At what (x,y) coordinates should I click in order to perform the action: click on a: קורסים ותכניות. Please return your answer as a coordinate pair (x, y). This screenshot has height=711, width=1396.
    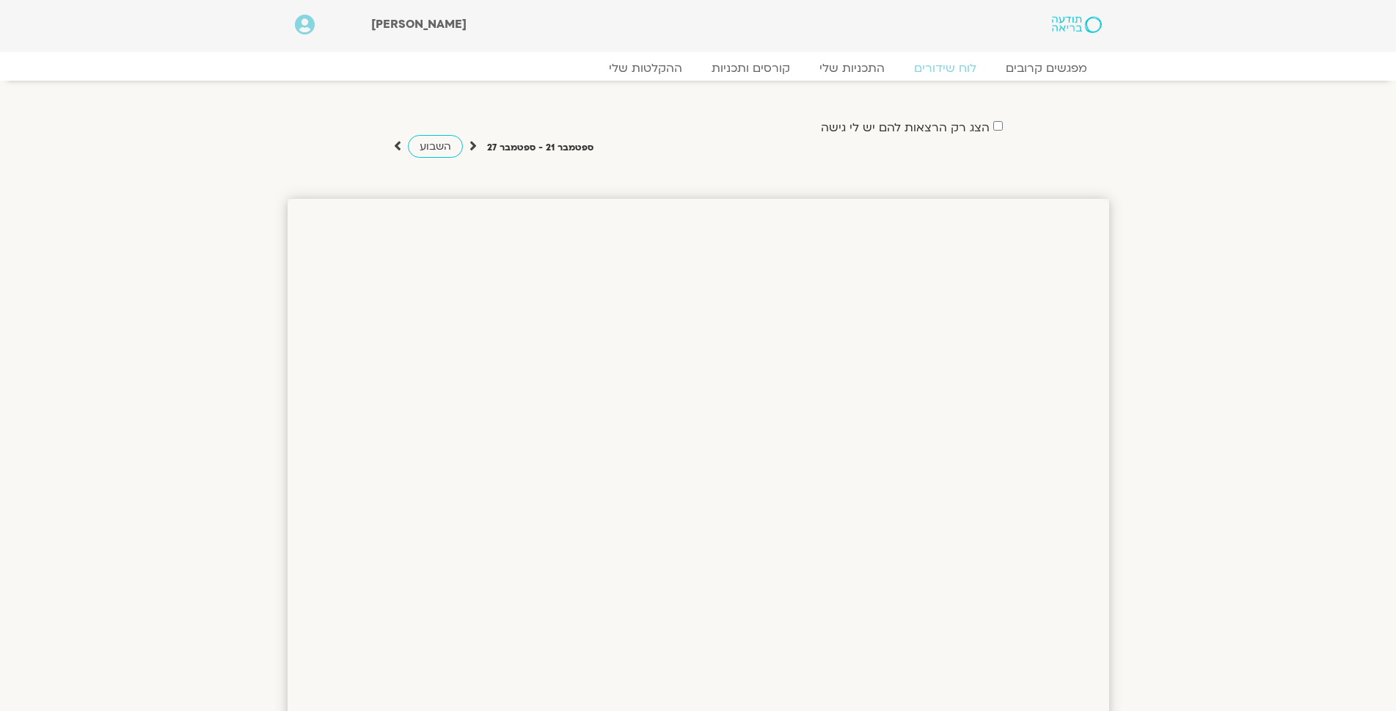
    Looking at the image, I should click on (750, 68).